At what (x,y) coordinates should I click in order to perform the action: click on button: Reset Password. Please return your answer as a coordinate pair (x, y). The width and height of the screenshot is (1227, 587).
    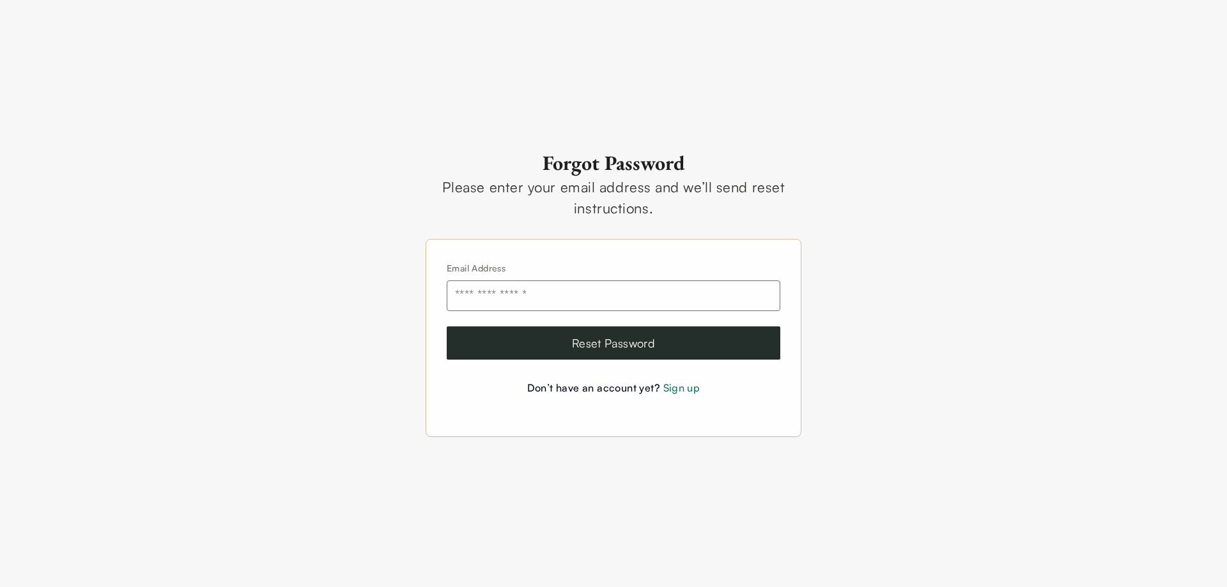
    Looking at the image, I should click on (613, 343).